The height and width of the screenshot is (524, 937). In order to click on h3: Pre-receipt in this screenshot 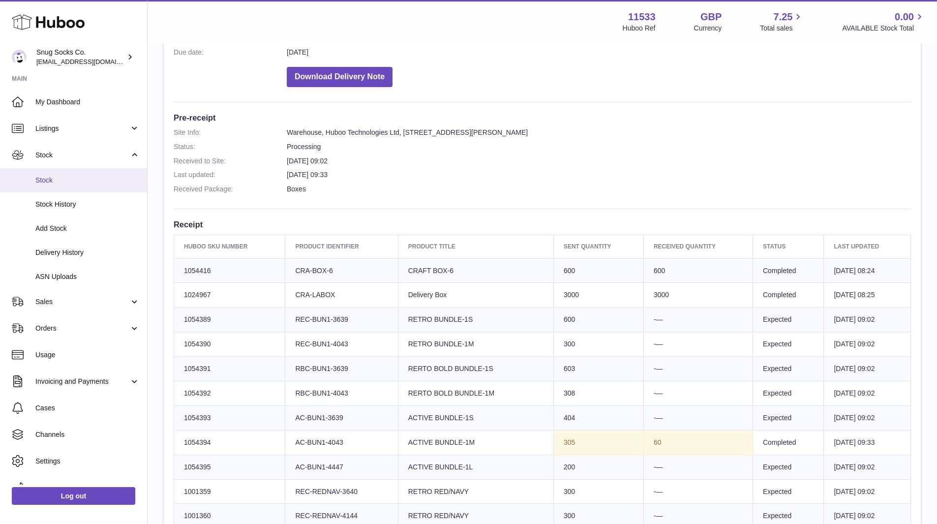, I will do `click(542, 118)`.